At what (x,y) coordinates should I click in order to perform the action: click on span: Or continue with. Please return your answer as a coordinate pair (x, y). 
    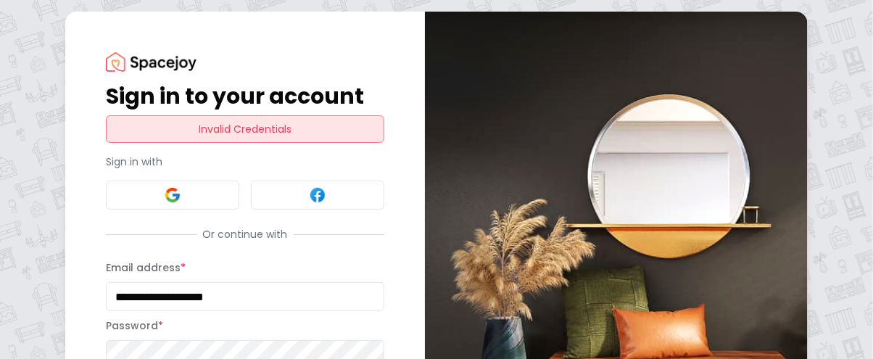
    Looking at the image, I should click on (245, 234).